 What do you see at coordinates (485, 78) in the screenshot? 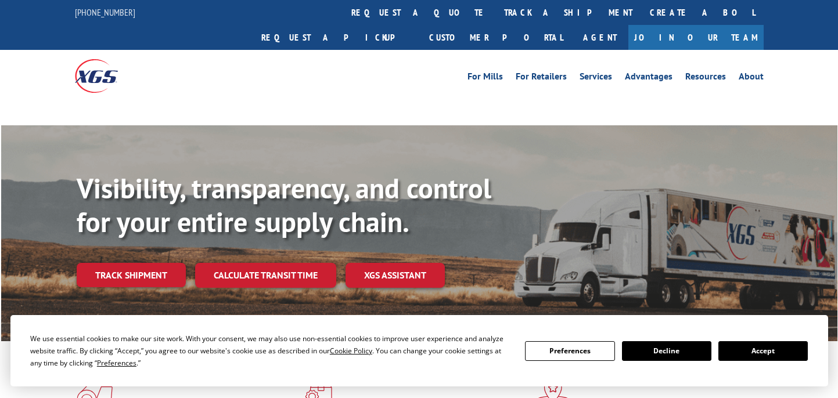
I see `a: For Mills` at bounding box center [485, 78].